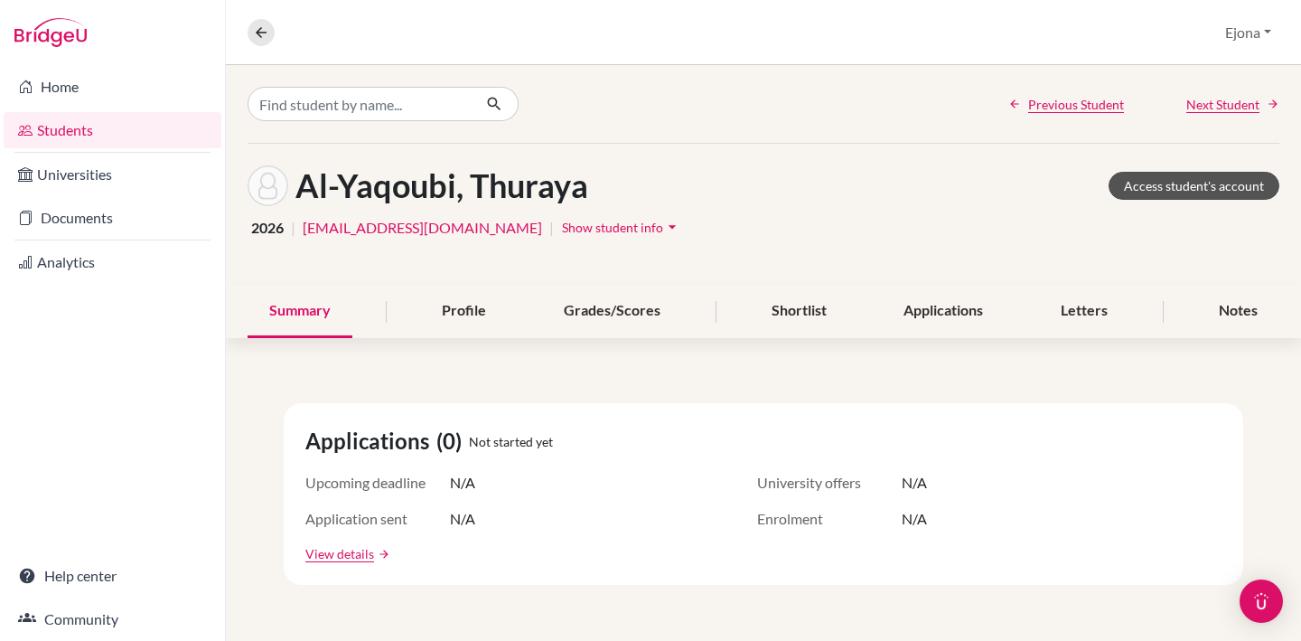 This screenshot has width=1301, height=641. Describe the element at coordinates (622, 227) in the screenshot. I see `button: Show student infoarrow_drop_down` at that location.